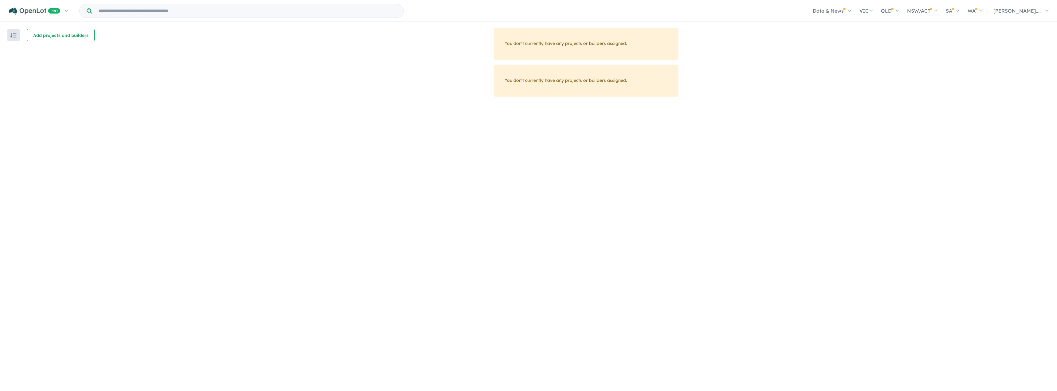  Describe the element at coordinates (34, 11) in the screenshot. I see `img: Openlot PRO Logo White` at that location.